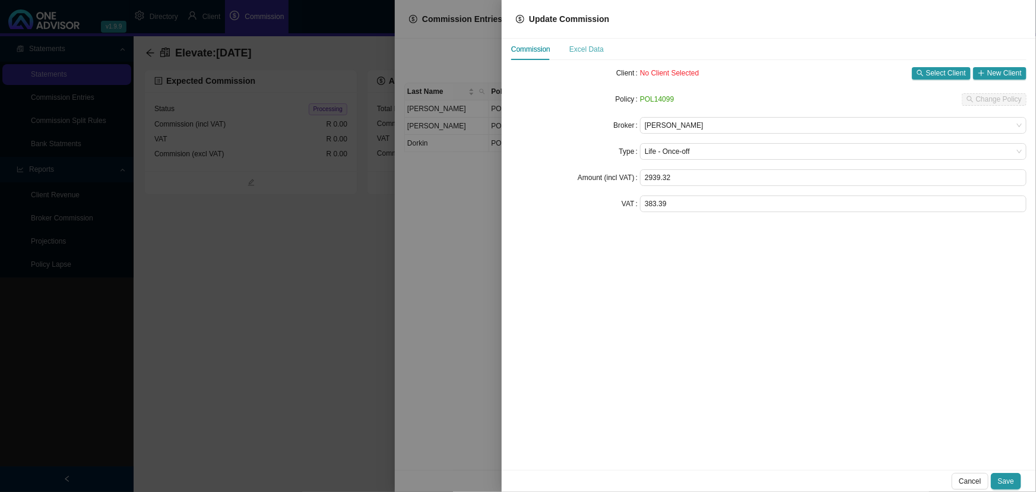  Describe the element at coordinates (981, 73) in the screenshot. I see `span: plus` at that location.